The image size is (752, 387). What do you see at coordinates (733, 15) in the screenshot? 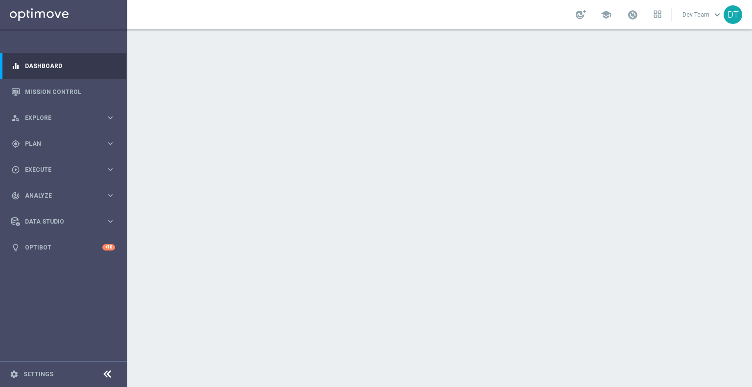
I see `div: DT` at bounding box center [733, 15].